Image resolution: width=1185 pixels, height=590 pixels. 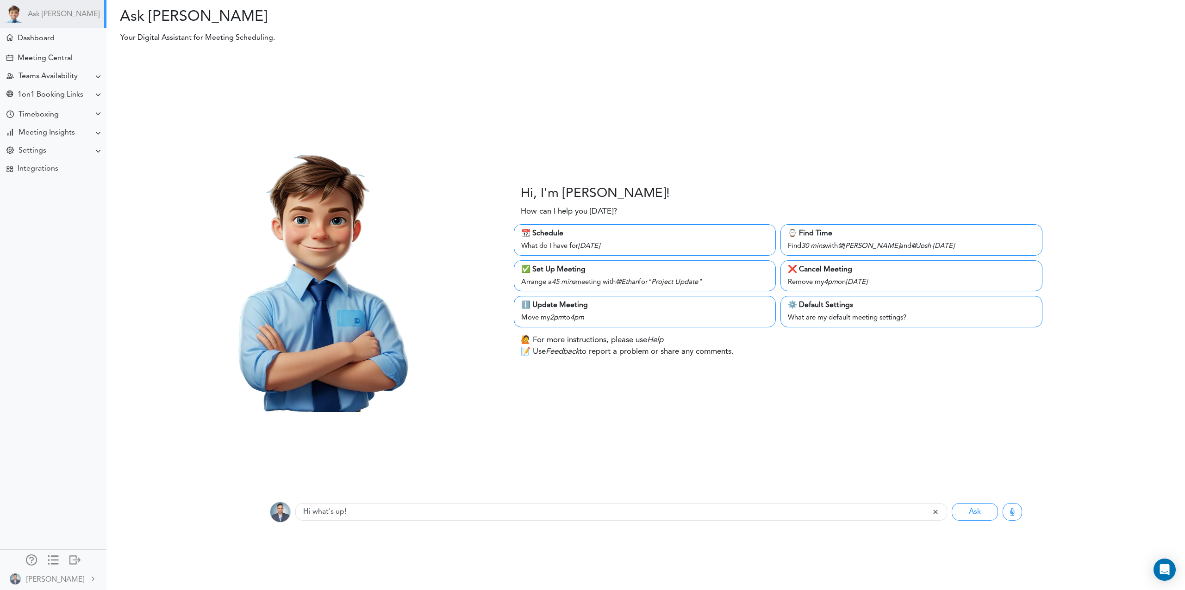 What do you see at coordinates (562, 352) in the screenshot?
I see `i: Feedback` at bounding box center [562, 352].